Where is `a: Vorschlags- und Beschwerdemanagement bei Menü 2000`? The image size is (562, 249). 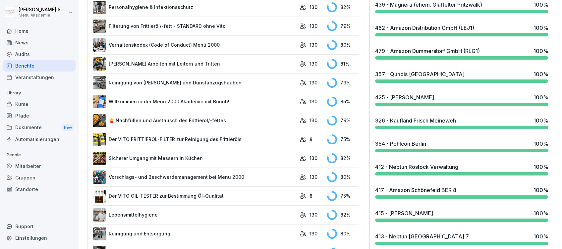
a: Vorschlags- und Beschwerdemanagement bei Menü 2000 is located at coordinates (195, 177).